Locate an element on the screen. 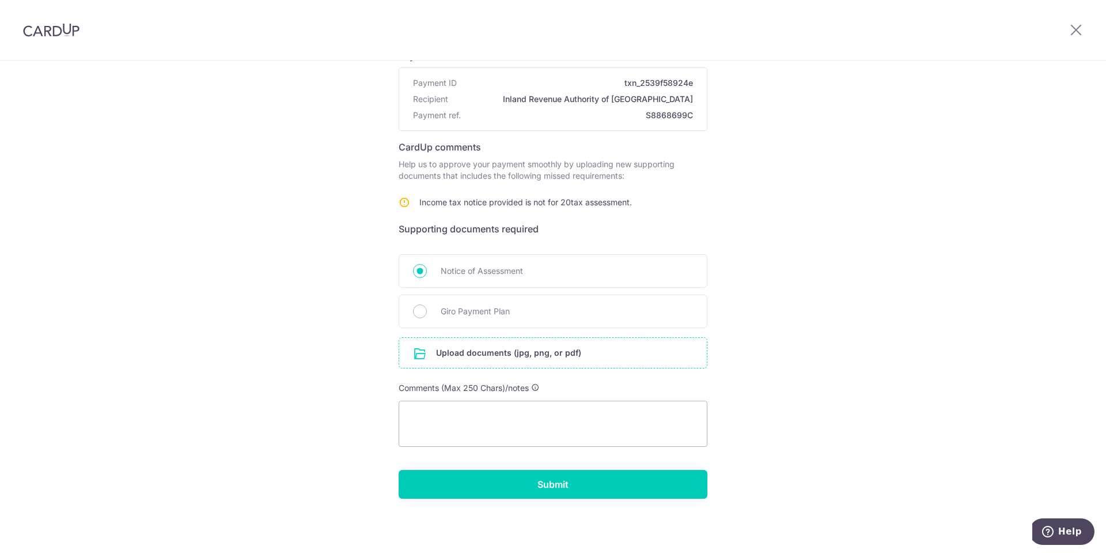  span: Recipient is located at coordinates (430, 99).